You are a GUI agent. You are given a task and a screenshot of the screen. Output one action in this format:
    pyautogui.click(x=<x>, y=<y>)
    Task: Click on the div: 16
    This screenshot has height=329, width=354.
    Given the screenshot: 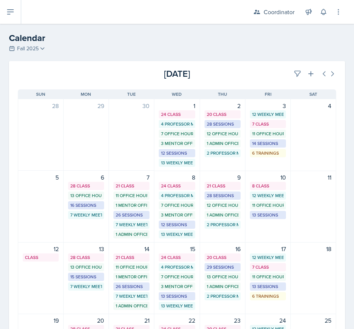 What is the action you would take?
    pyautogui.click(x=222, y=249)
    